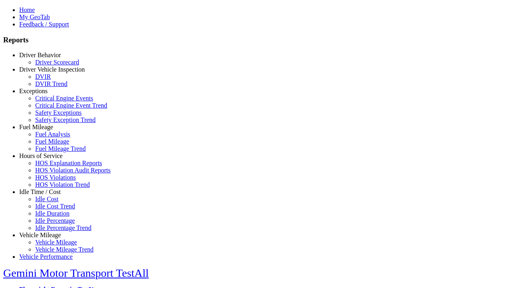 The image size is (512, 288). Describe the element at coordinates (34, 17) in the screenshot. I see `a: My GeoTab` at that location.